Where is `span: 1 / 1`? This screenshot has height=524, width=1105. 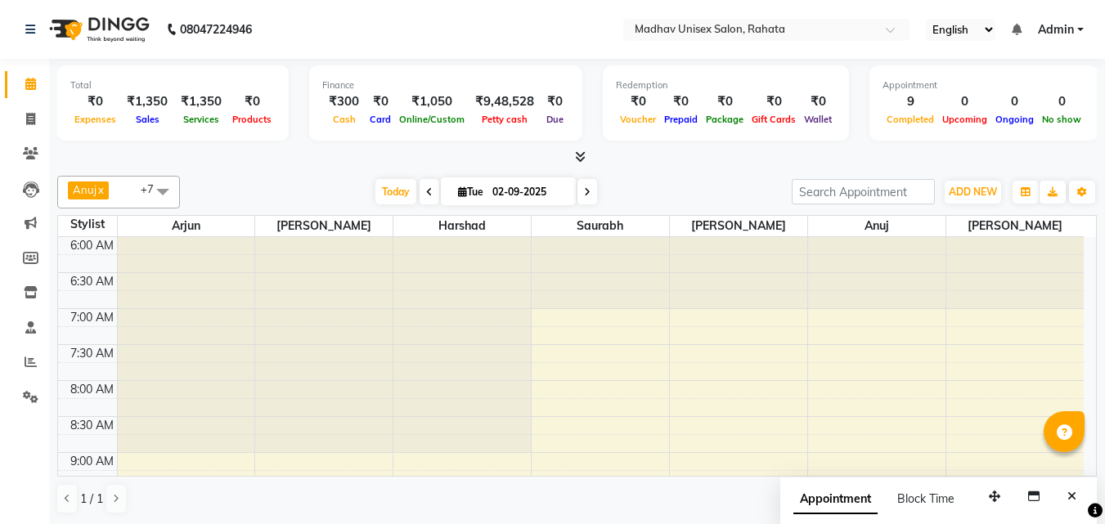
span: 1 / 1 is located at coordinates (92, 499).